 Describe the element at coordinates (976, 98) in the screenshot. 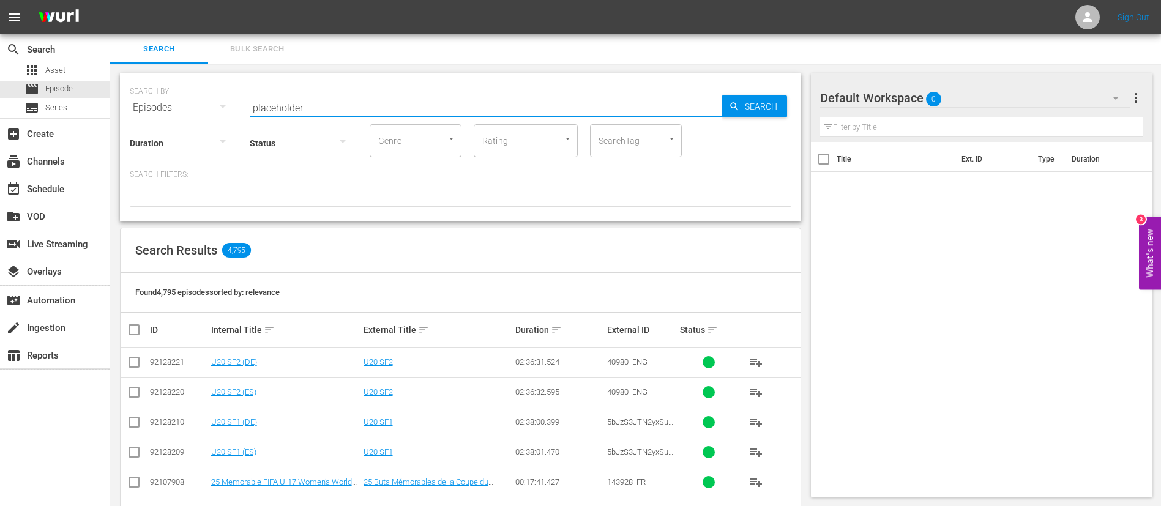

I see `div: Default Workspace` at that location.